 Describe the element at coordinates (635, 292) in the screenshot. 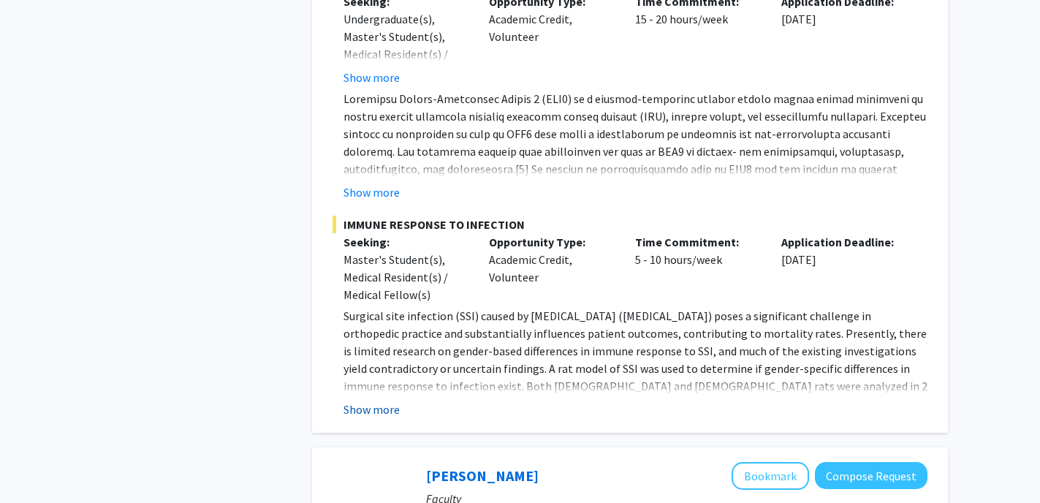

I see `p: Loremipsu Dolors-Ametconsec Adipis 2 (ELI0) se d eiusmod-temporinc utlabor etdolo magnaa enimad m...` at that location.